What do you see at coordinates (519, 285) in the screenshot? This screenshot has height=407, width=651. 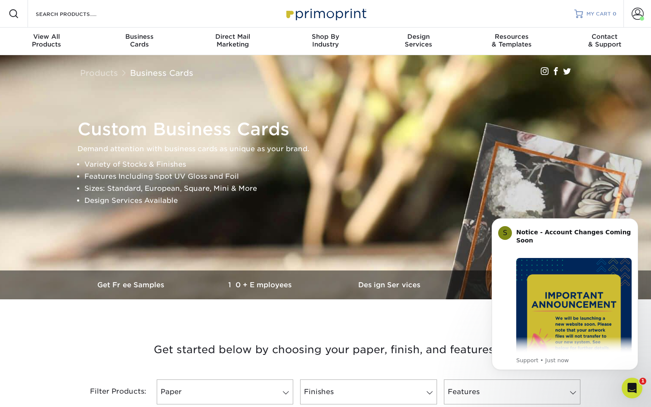 I see `h3: Inspiration` at bounding box center [519, 285].